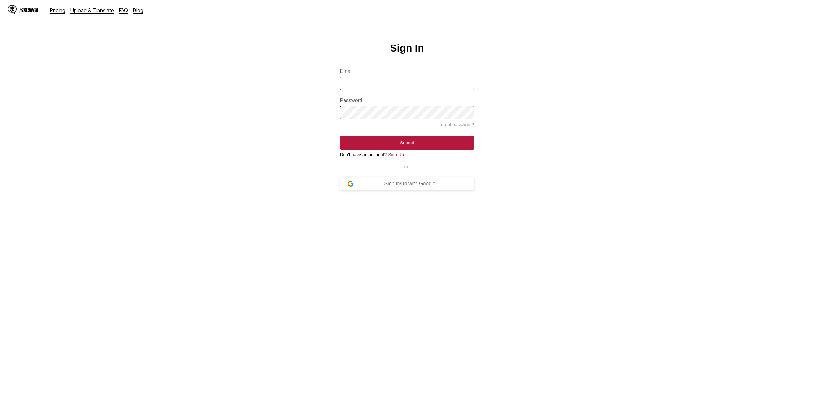 The width and height of the screenshot is (814, 413). Describe the element at coordinates (396, 155) in the screenshot. I see `a: Sign Up` at that location.